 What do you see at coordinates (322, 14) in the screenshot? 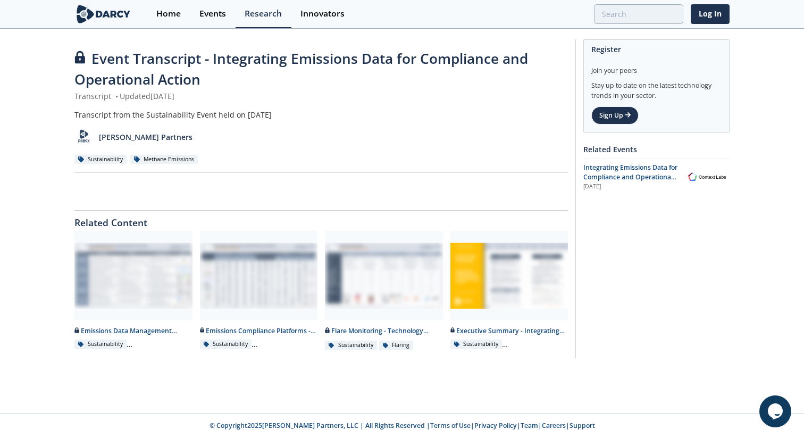
I see `div: Innovators` at bounding box center [322, 14].